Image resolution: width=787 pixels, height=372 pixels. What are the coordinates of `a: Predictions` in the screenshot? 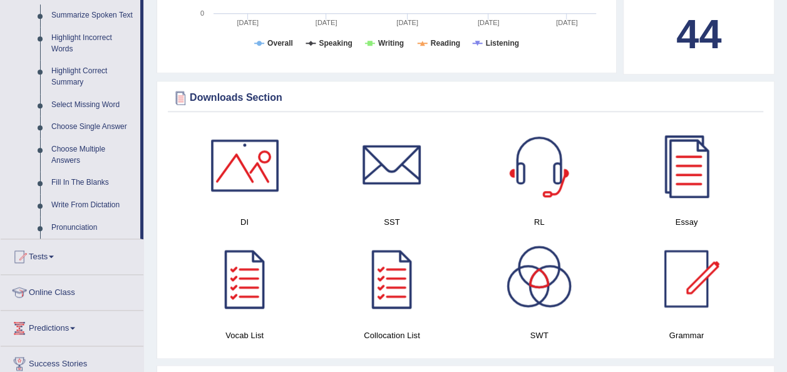 It's located at (72, 326).